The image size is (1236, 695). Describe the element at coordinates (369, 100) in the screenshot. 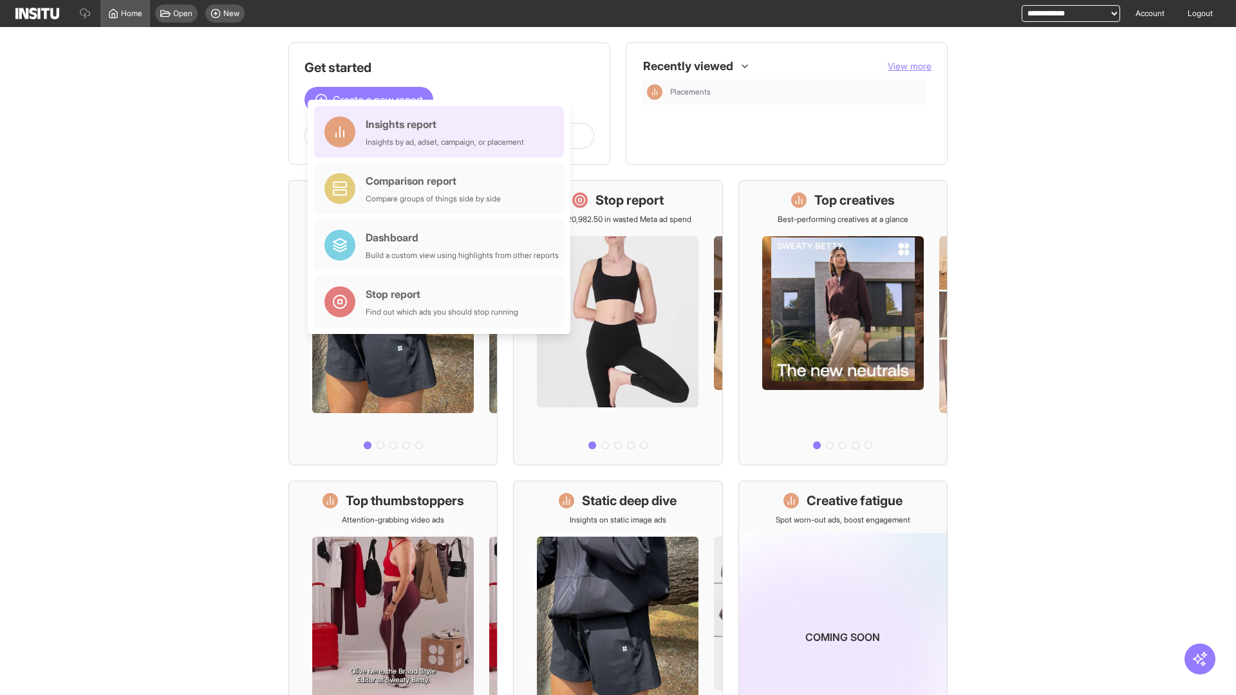

I see `button: Create a new report` at that location.